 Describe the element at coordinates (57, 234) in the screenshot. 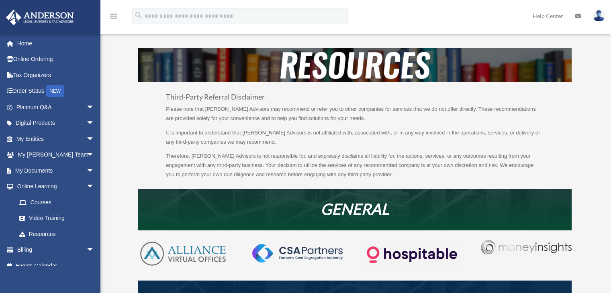

I see `a: Resources` at that location.